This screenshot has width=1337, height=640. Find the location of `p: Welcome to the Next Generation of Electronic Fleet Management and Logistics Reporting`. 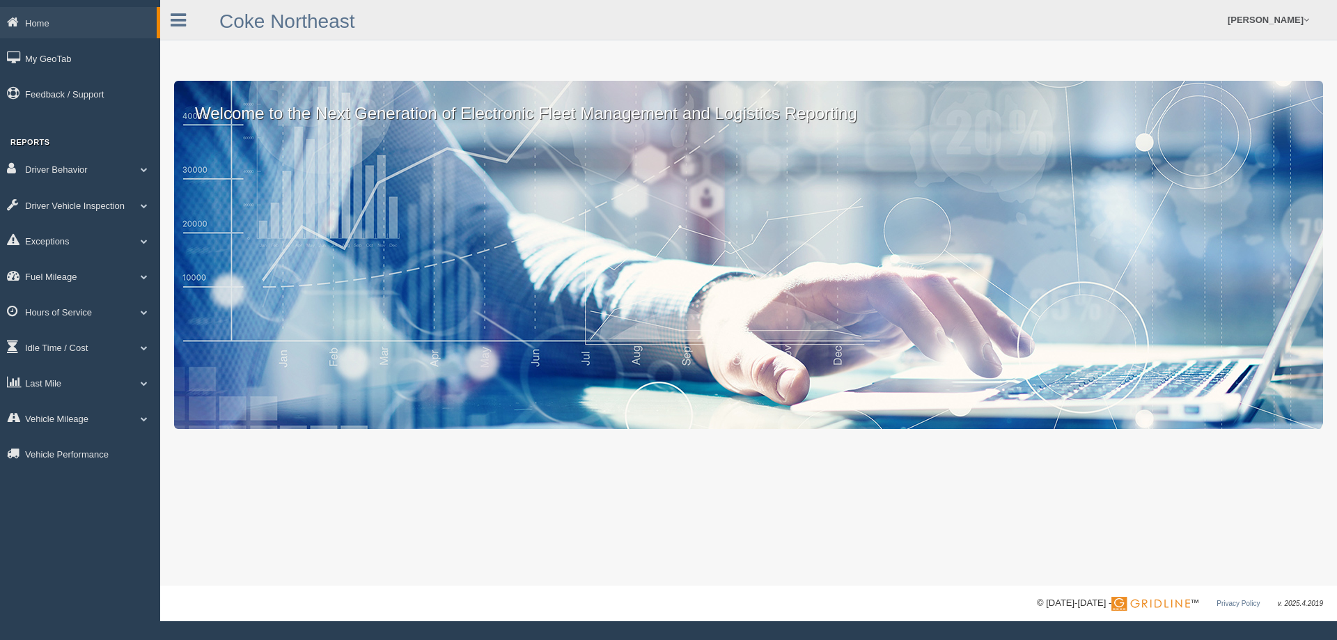

p: Welcome to the Next Generation of Electronic Fleet Management and Logistics Reporting is located at coordinates (748, 103).